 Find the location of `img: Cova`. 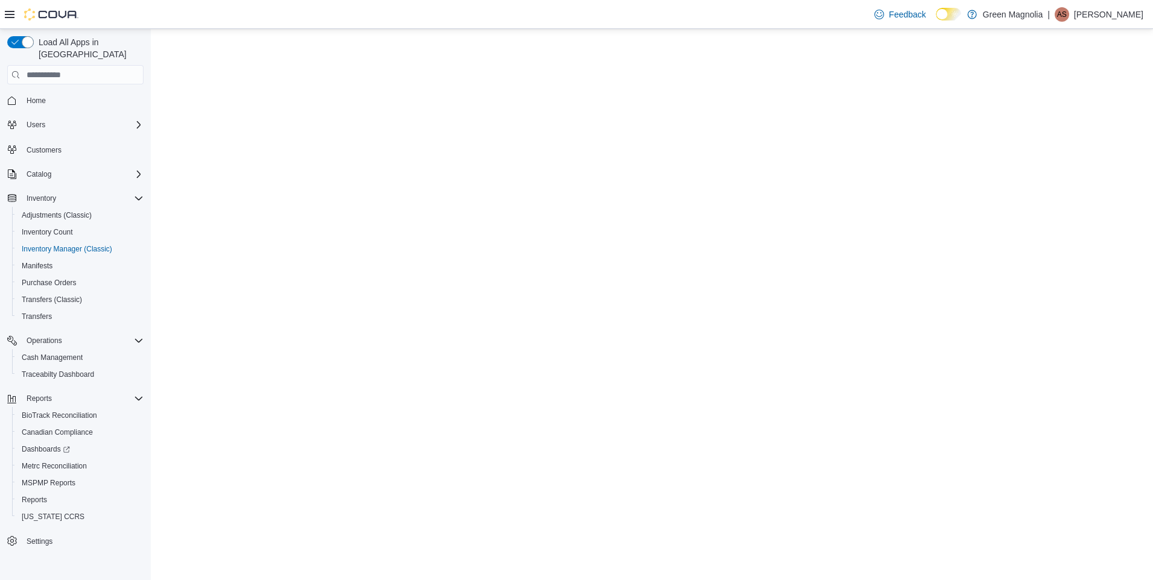

img: Cova is located at coordinates (51, 14).